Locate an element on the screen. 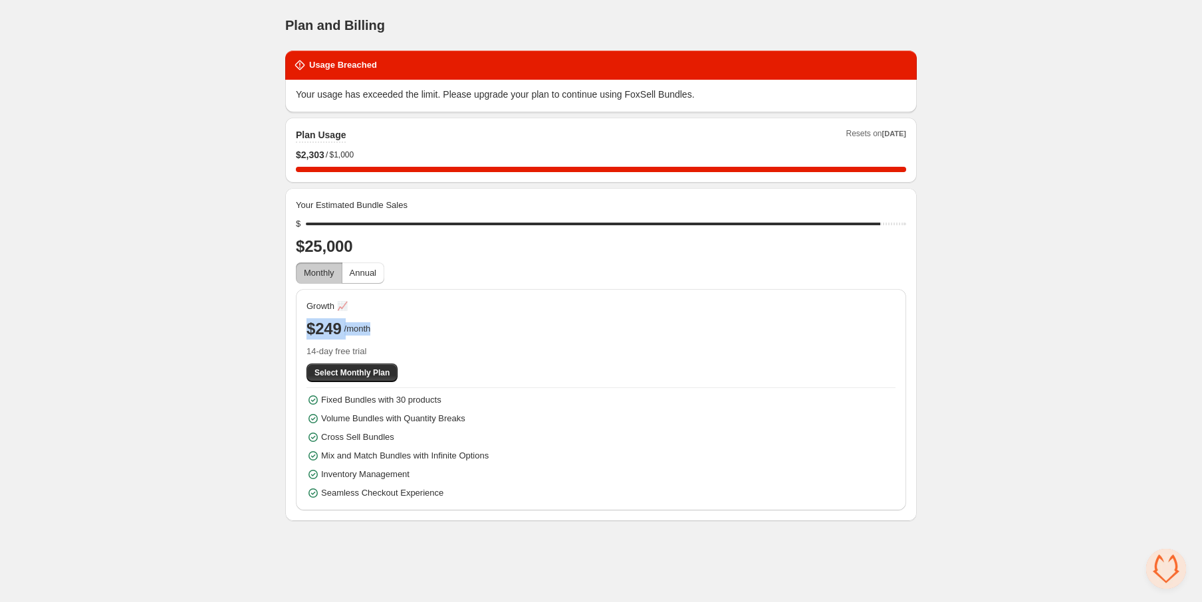  span: Cross Sell Bundles is located at coordinates (358, 437).